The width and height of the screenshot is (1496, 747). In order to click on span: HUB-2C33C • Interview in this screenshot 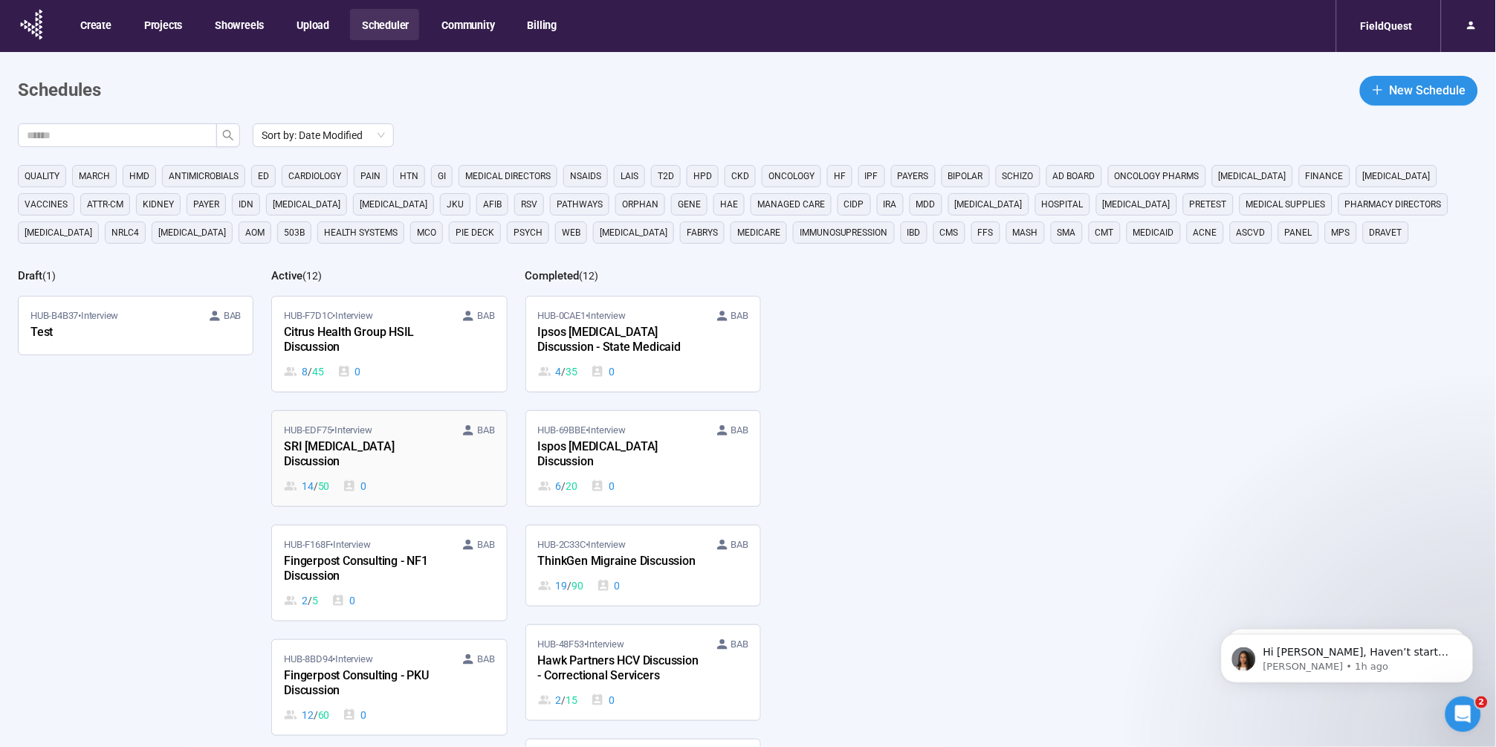, I will do `click(582, 545)`.